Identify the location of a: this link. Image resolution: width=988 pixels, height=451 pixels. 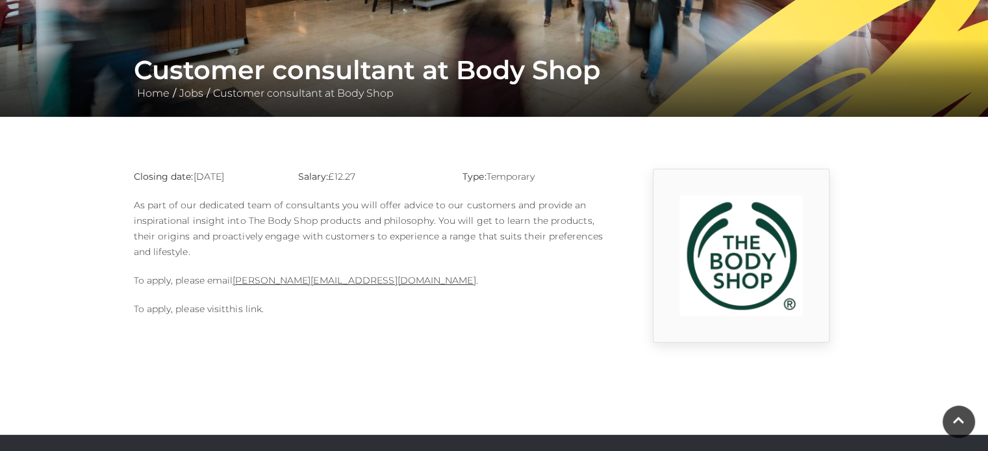
(244, 309).